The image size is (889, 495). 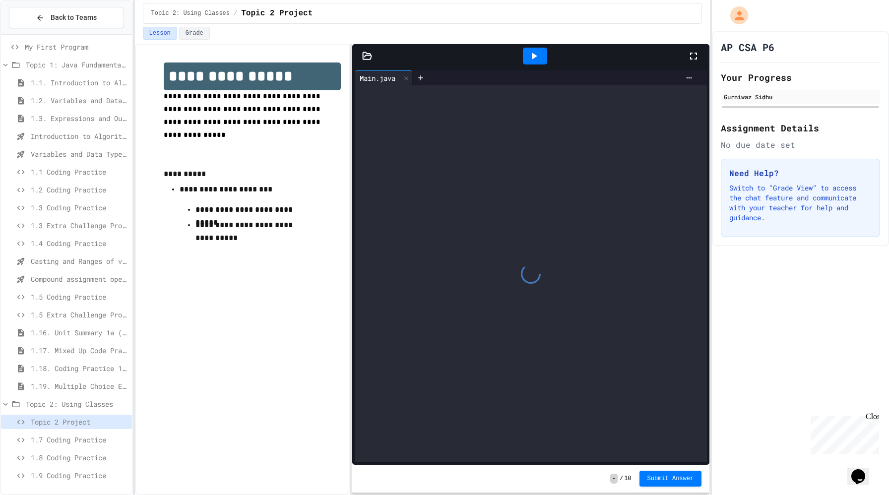 I want to click on h3: Need Help?, so click(x=800, y=173).